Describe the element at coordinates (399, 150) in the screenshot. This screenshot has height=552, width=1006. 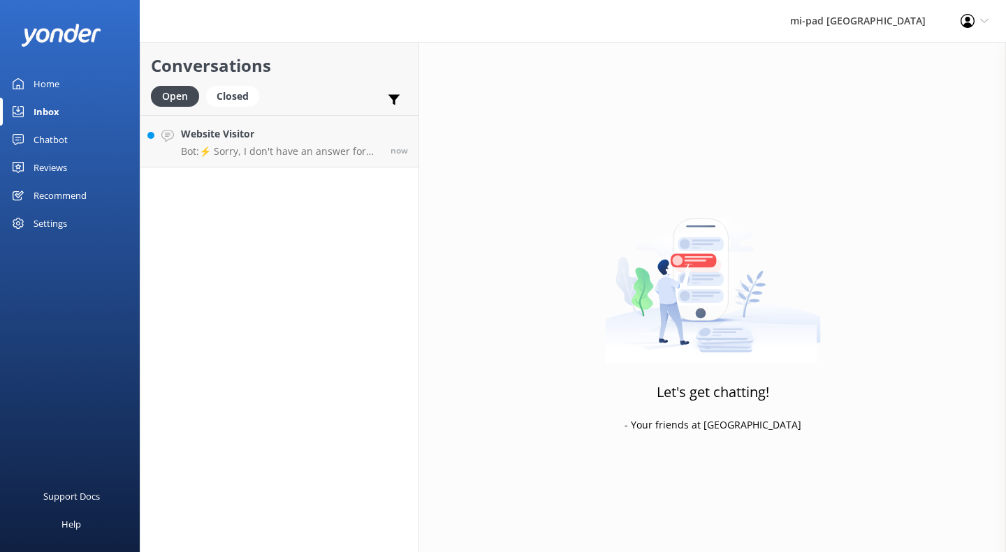
I see `span: Oct 02 2025 09:46pm (UTC +13:00) Pacific/Auckland` at that location.